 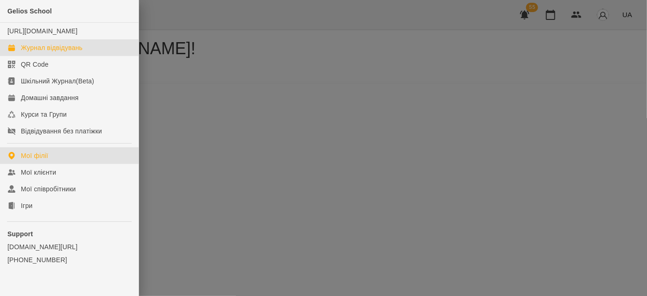 What do you see at coordinates (51, 48) in the screenshot?
I see `div: Журнал відвідувань` at bounding box center [51, 48].